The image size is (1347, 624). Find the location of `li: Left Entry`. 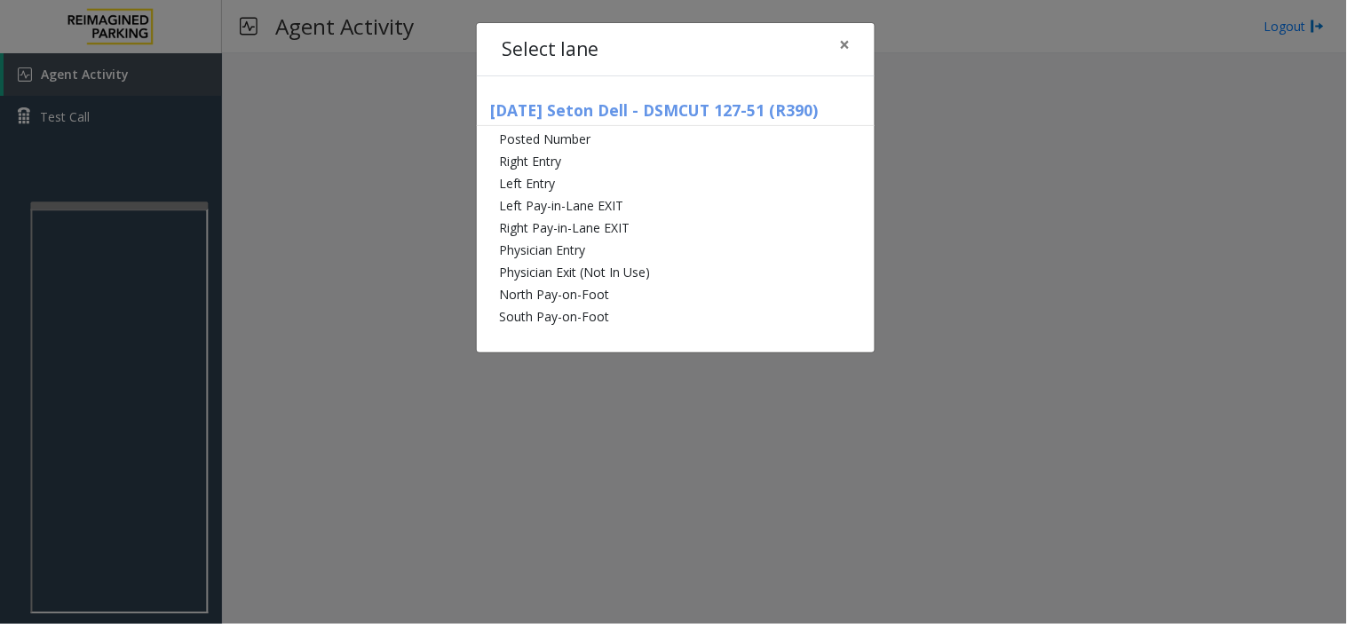

li: Left Entry is located at coordinates (675, 183).